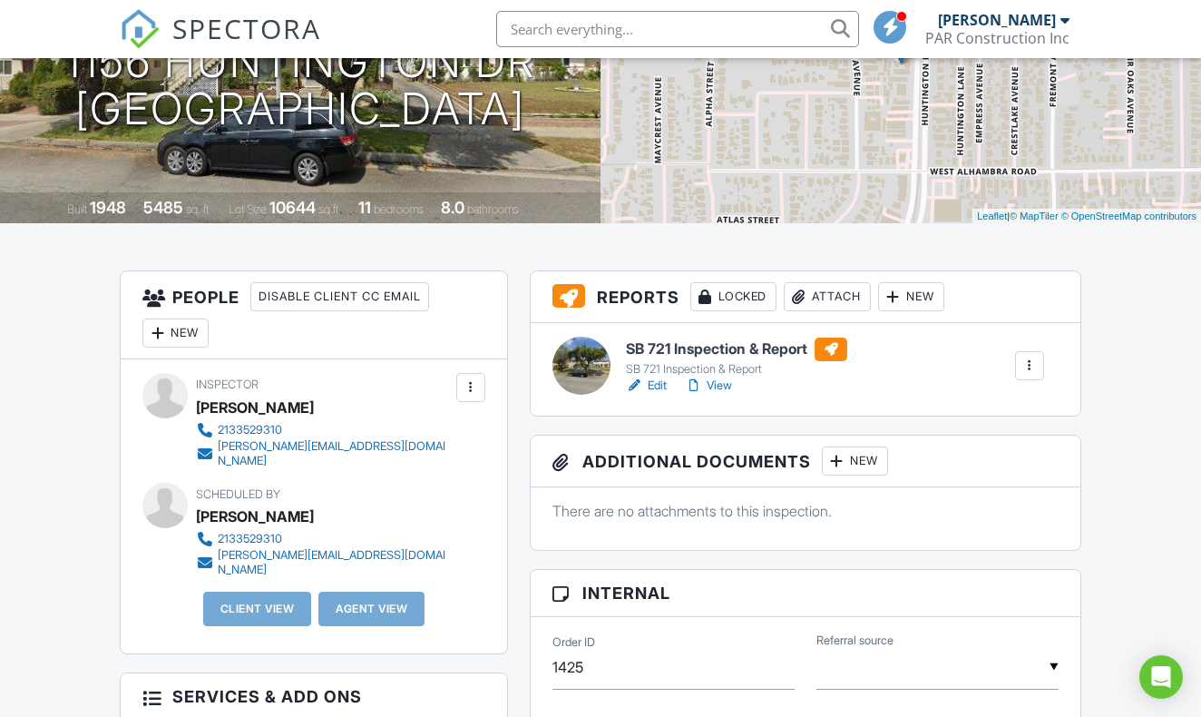 The height and width of the screenshot is (717, 1201). What do you see at coordinates (1161, 677) in the screenshot?
I see `div: Open Intercom Messenger` at bounding box center [1161, 677].